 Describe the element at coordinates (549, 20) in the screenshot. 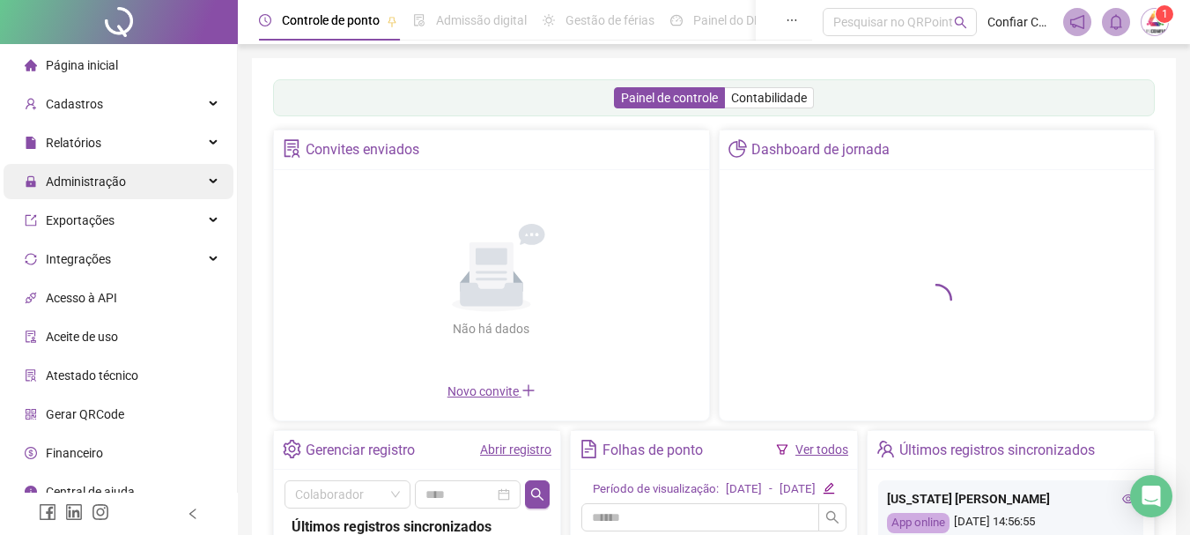

I see `span: sun` at that location.